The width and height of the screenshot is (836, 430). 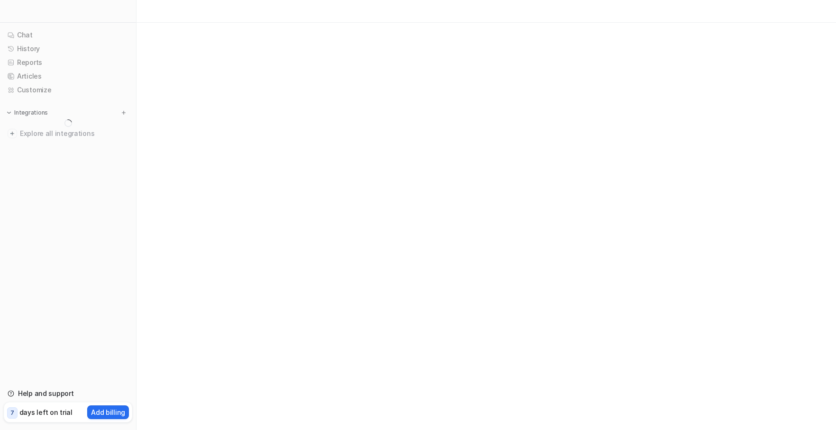 What do you see at coordinates (12, 134) in the screenshot?
I see `img: explore all integrations` at bounding box center [12, 134].